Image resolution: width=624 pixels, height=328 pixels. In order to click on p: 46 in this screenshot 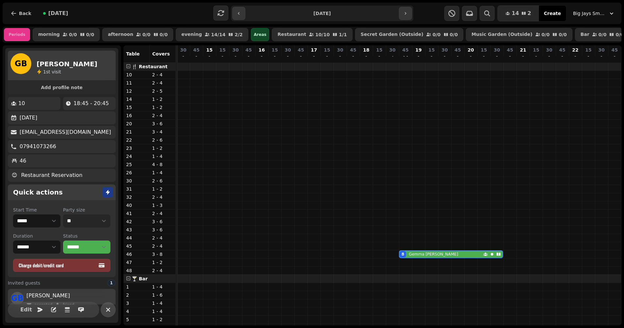, I will do `click(23, 161)`.